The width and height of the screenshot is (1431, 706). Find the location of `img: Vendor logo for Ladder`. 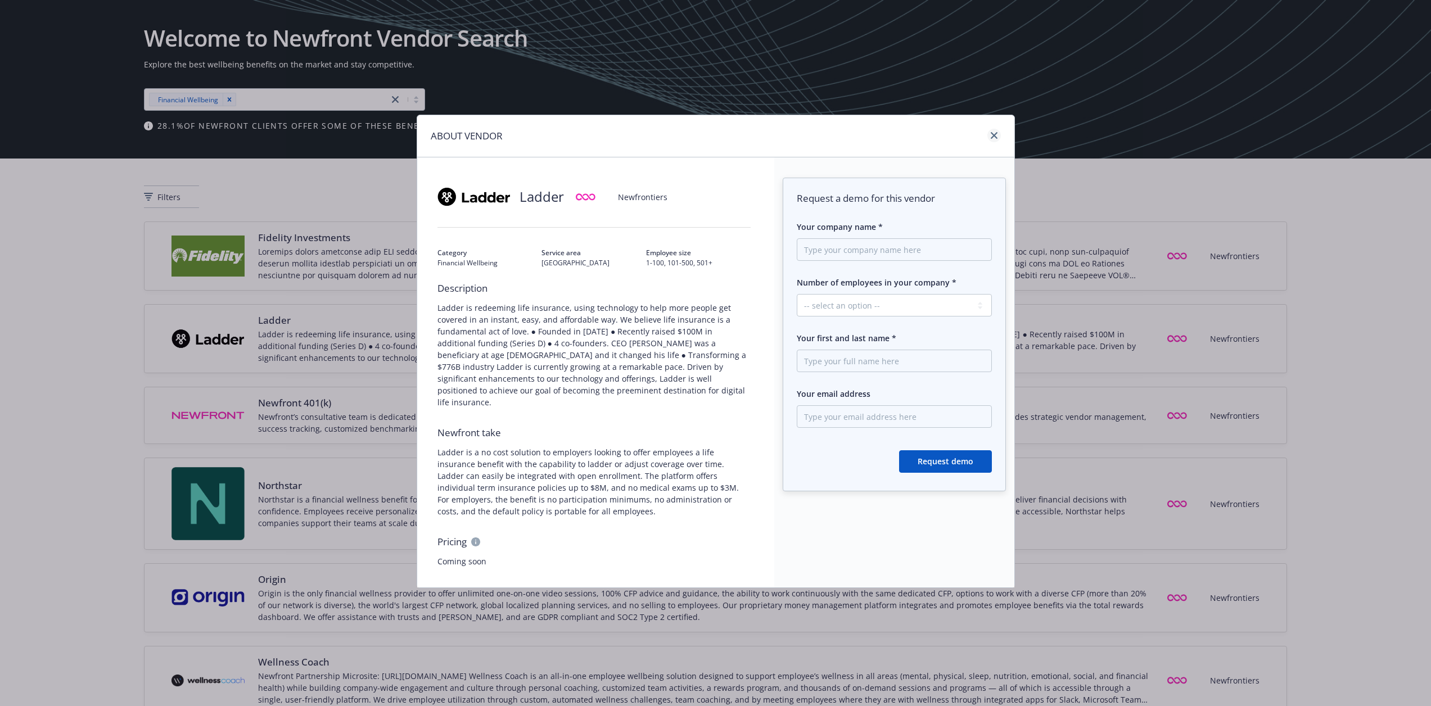

img: Vendor logo for Ladder is located at coordinates (474, 197).